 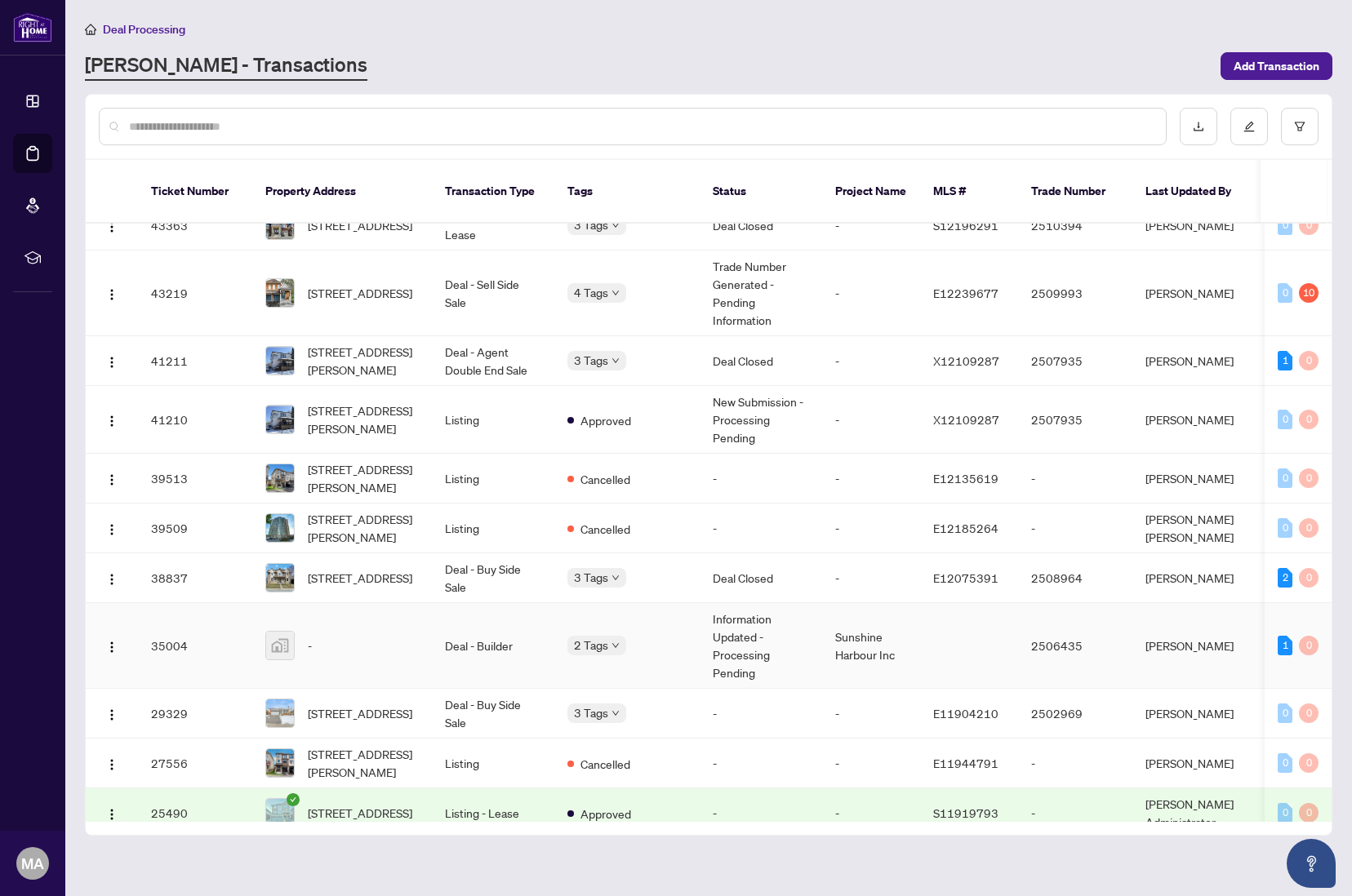 What do you see at coordinates (493, 646) in the screenshot?
I see `td: Deal - Builder` at bounding box center [493, 646].